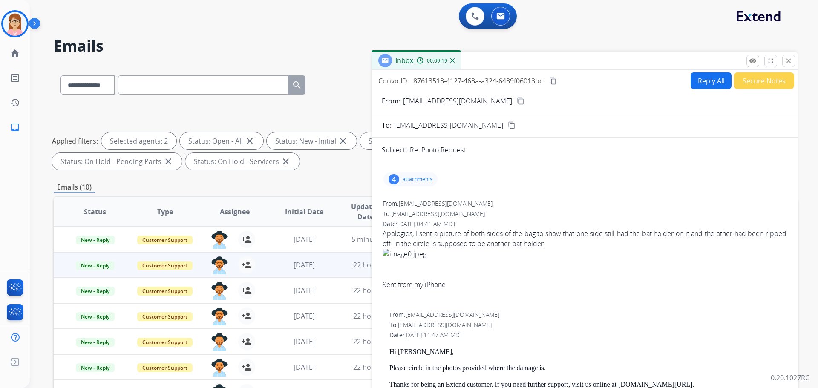 The width and height of the screenshot is (818, 388). Describe the element at coordinates (74, 187) in the screenshot. I see `p: Emails (10)` at that location.